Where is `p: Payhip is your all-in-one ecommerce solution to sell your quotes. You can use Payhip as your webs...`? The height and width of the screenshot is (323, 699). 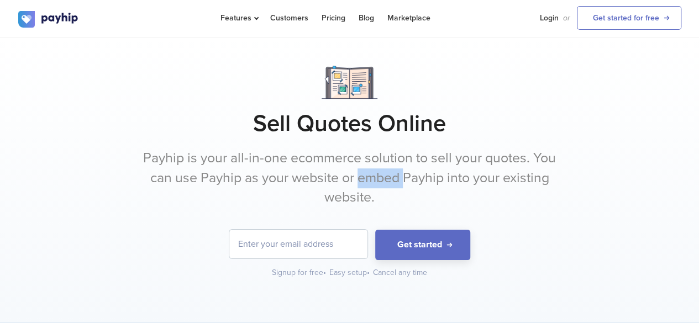
p: Payhip is your all-in-one ecommerce solution to sell your quotes. You can use Payhip as your webs... is located at coordinates (350, 178).